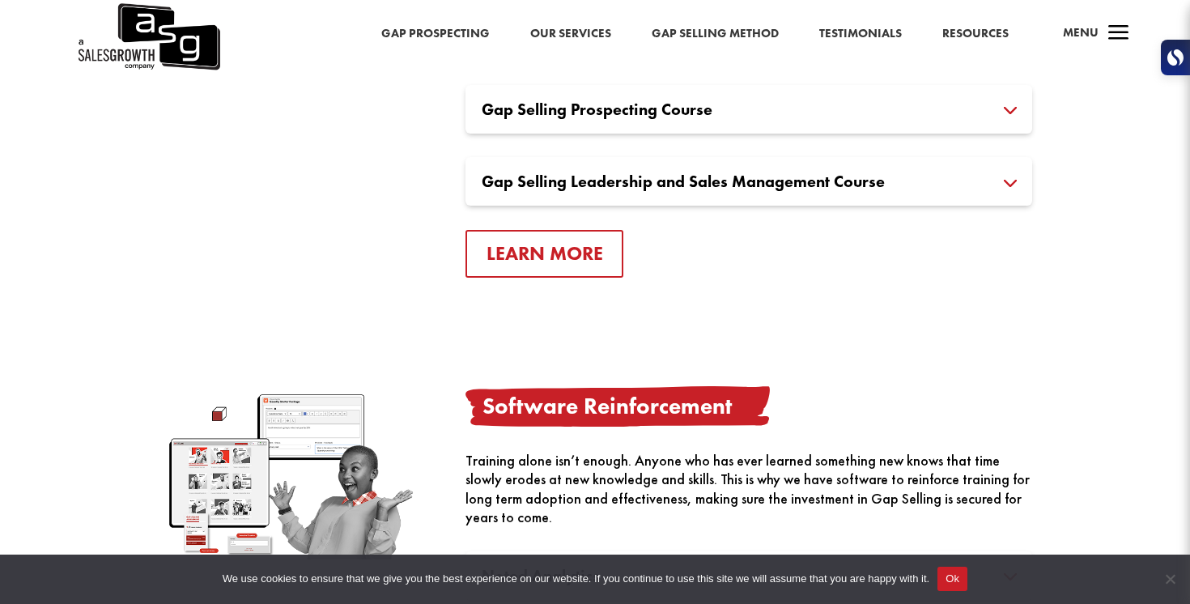  Describe the element at coordinates (749, 109) in the screenshot. I see `h3: Gap Selling Prospecting Course` at that location.